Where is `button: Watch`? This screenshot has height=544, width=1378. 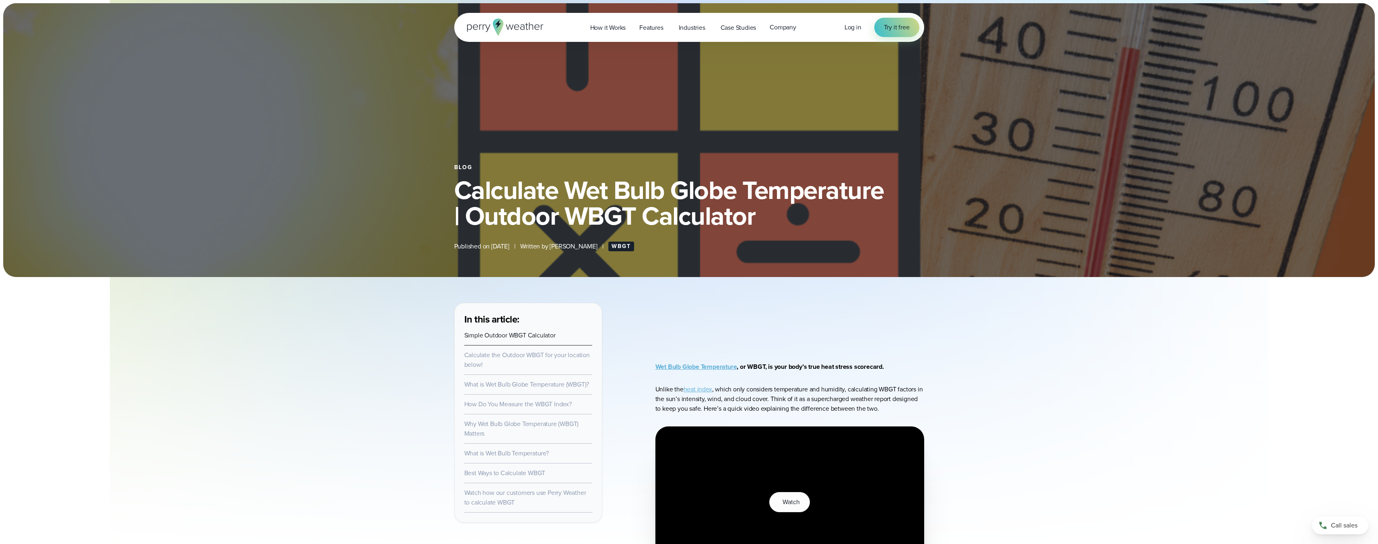 button: Watch is located at coordinates (789, 502).